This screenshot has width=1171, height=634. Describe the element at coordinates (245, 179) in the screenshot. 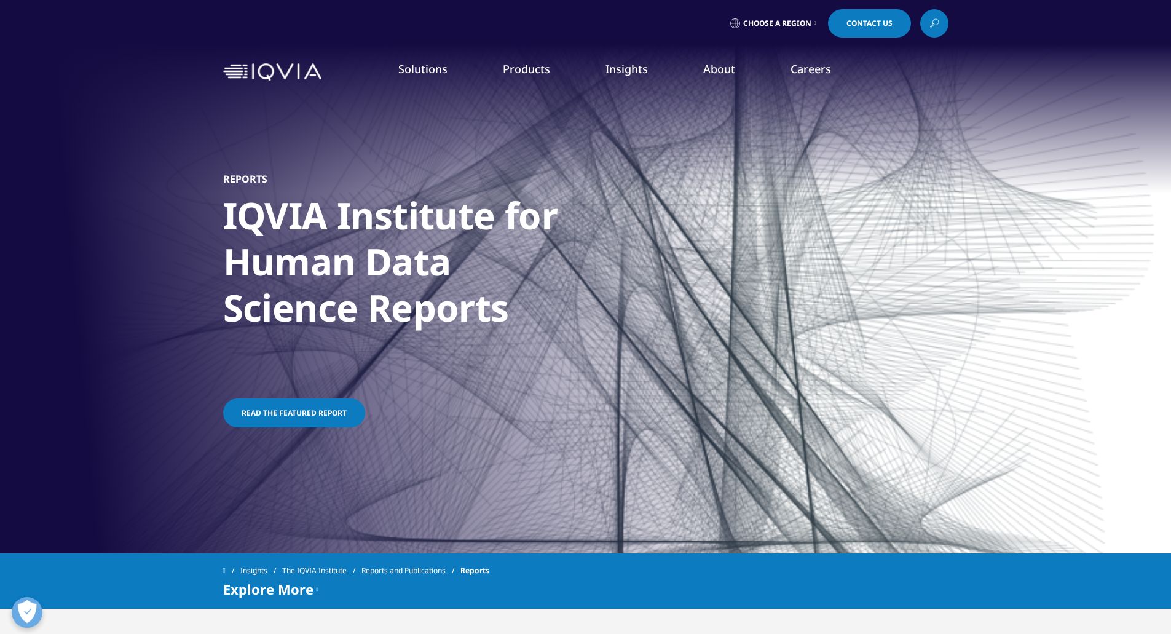

I see `h5: Reports` at that location.